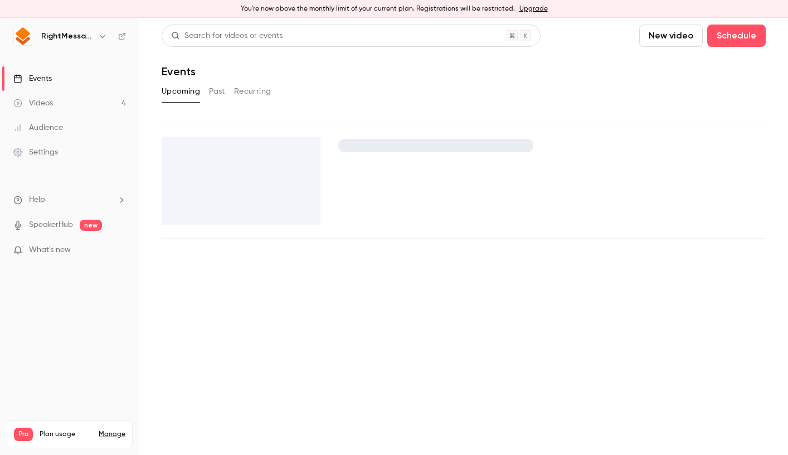 The height and width of the screenshot is (455, 788). Describe the element at coordinates (23, 36) in the screenshot. I see `img: RightMessage` at that location.